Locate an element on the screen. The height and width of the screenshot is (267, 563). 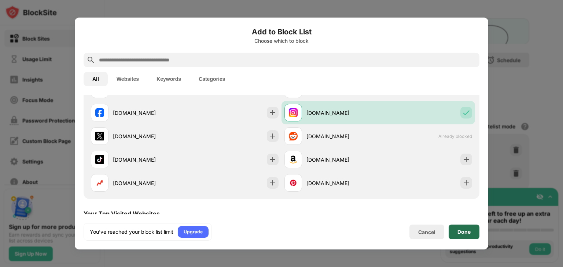
button: Keywords is located at coordinates (168, 79).